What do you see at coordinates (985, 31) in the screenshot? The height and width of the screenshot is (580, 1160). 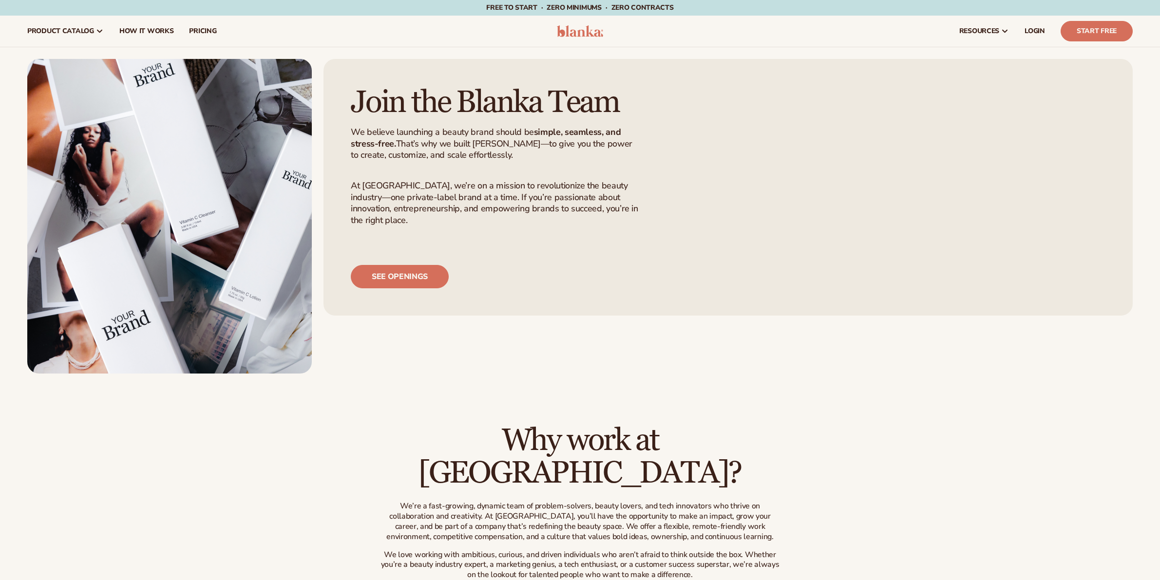 I see `a: resources` at bounding box center [985, 31].